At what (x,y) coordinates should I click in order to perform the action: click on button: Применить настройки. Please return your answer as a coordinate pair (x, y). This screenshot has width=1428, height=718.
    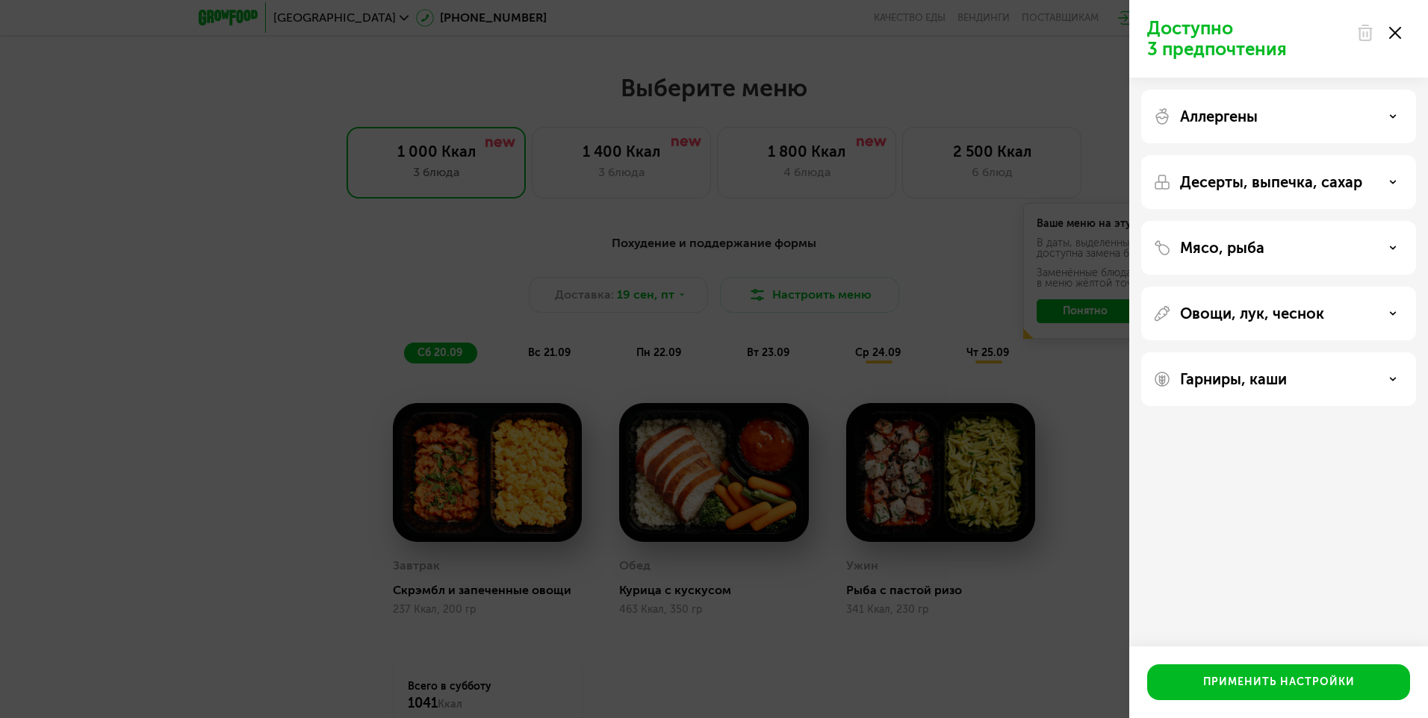
    Looking at the image, I should click on (1278, 682).